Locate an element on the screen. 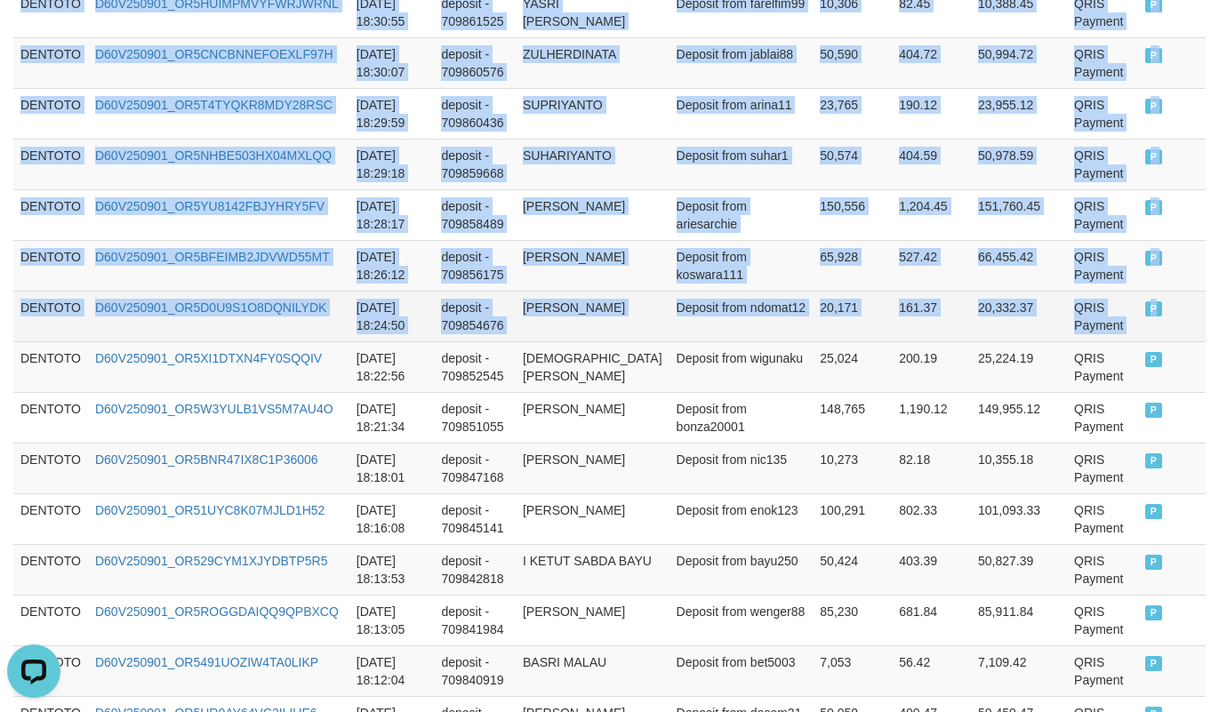 This screenshot has height=712, width=1219. td: 190.12 is located at coordinates (931, 113).